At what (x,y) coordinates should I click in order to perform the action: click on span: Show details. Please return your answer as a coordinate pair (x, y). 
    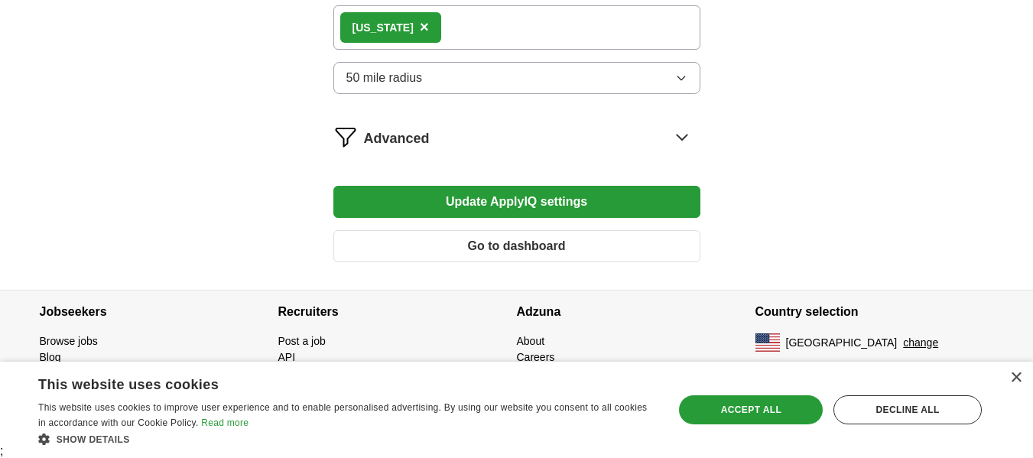
    Looking at the image, I should click on (93, 440).